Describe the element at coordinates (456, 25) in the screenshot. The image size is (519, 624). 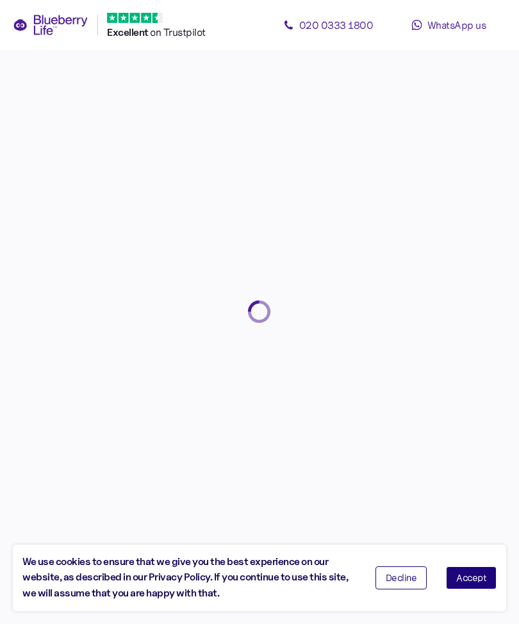
I see `span: WhatsApp us` at that location.